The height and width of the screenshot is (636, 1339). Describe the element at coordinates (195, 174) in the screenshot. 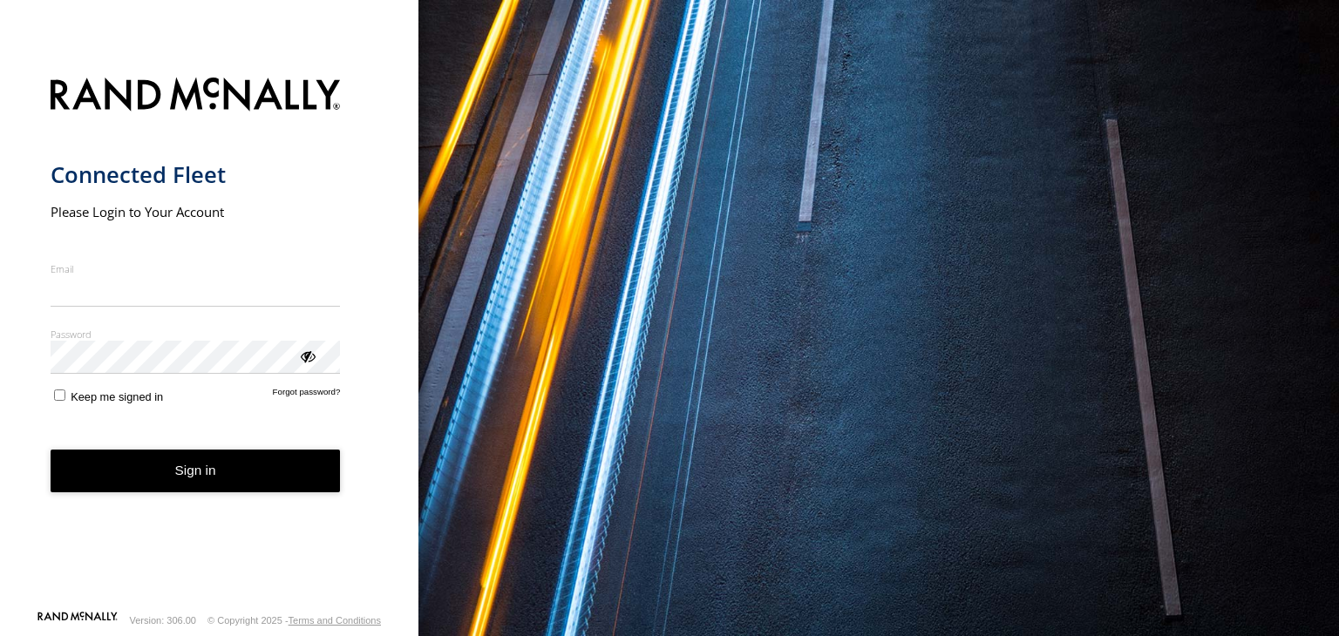

I see `h1: Connected Fleet` at that location.